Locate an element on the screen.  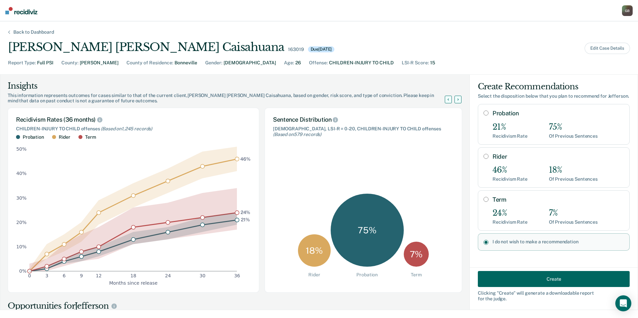
div: 24% is located at coordinates (510, 213).